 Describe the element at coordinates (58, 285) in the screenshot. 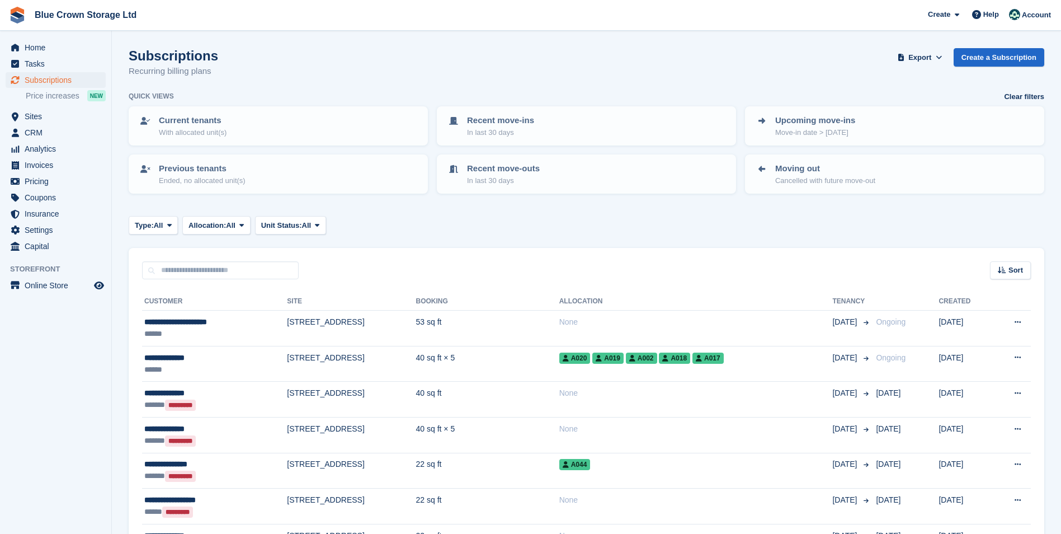

I see `span: Online Store` at that location.